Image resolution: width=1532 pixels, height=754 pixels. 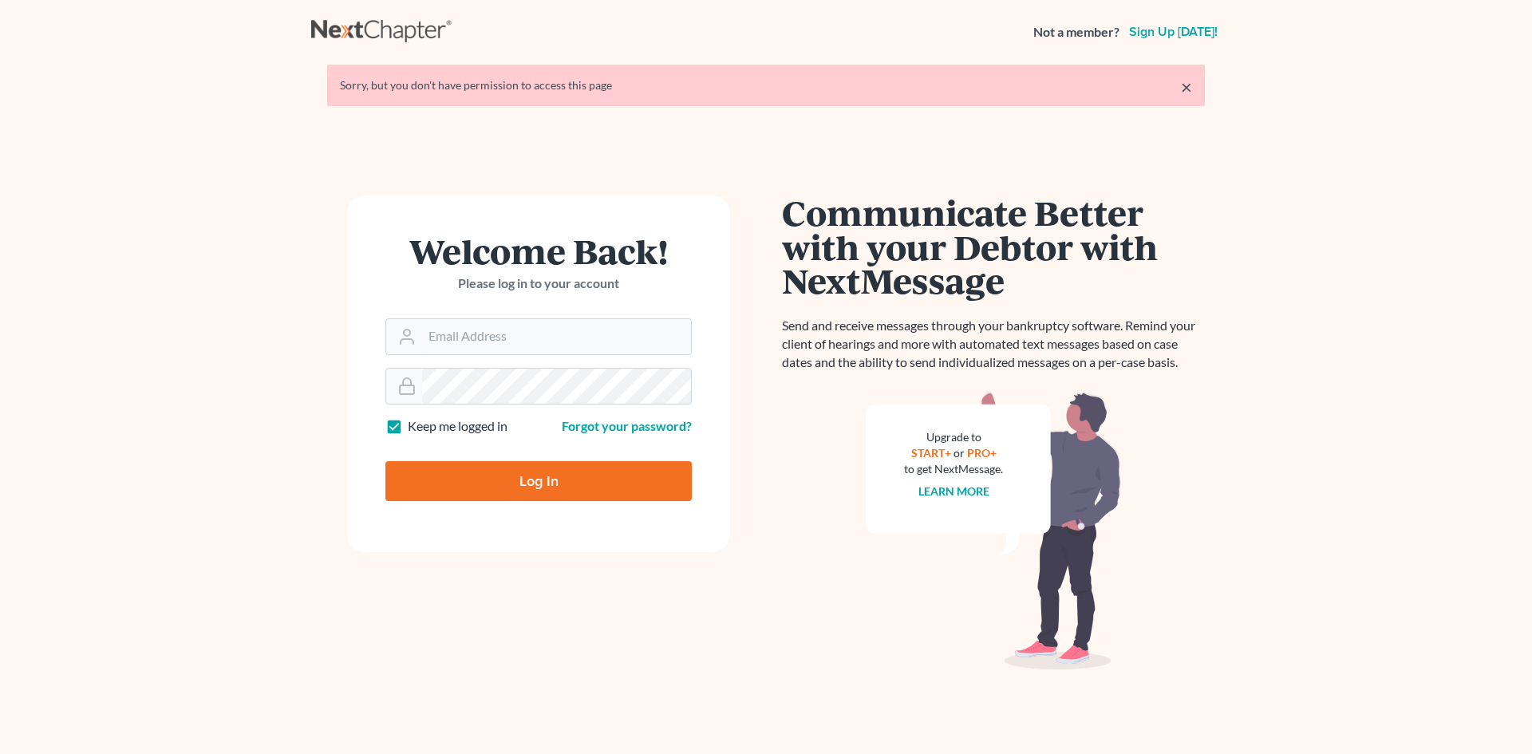 What do you see at coordinates (626, 425) in the screenshot?
I see `a: Forgot your password?` at bounding box center [626, 425].